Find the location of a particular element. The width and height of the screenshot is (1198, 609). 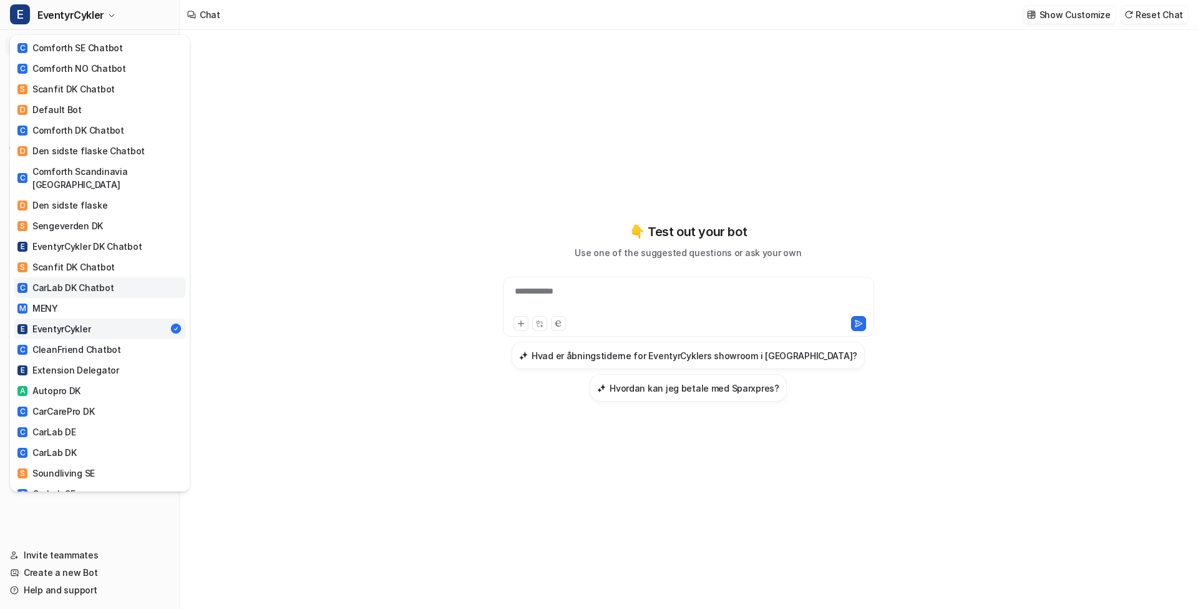

div: Sengeverden DK is located at coordinates (60, 225).